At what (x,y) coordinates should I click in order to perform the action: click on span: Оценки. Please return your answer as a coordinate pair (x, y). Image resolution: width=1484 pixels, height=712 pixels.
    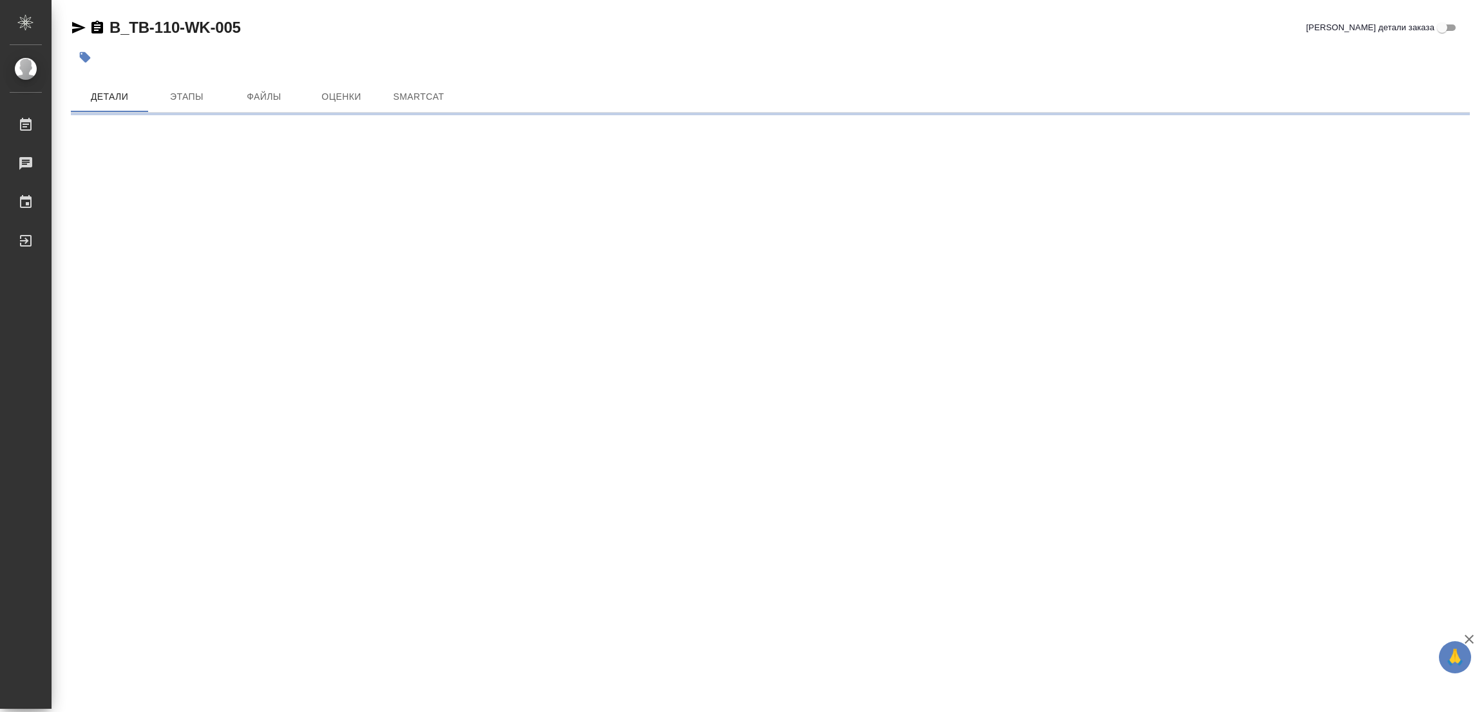
    Looking at the image, I should click on (341, 97).